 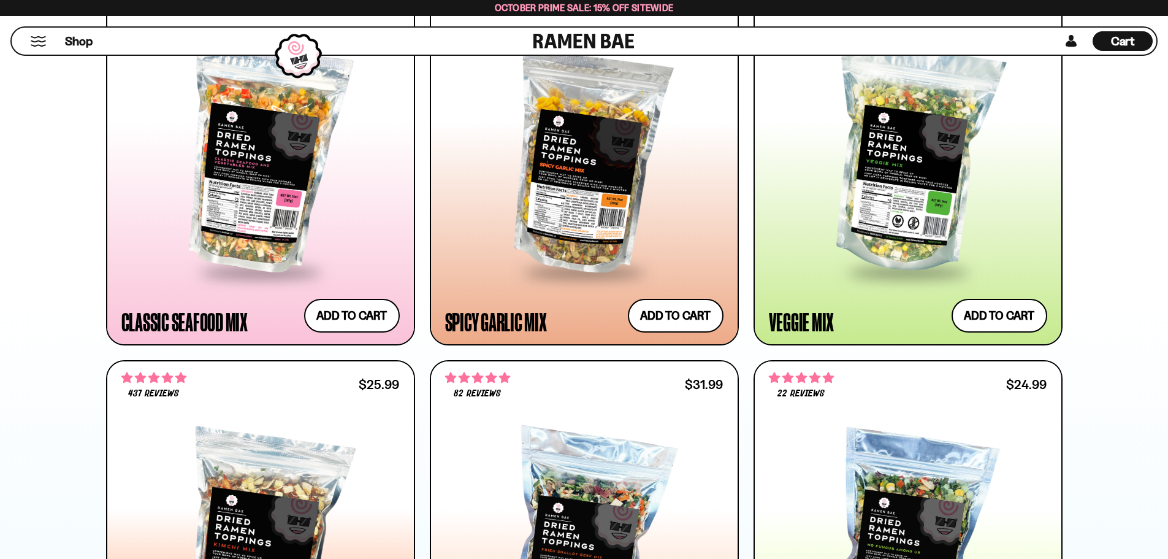 What do you see at coordinates (38, 41) in the screenshot?
I see `button: Mobile Menu Trigger` at bounding box center [38, 41].